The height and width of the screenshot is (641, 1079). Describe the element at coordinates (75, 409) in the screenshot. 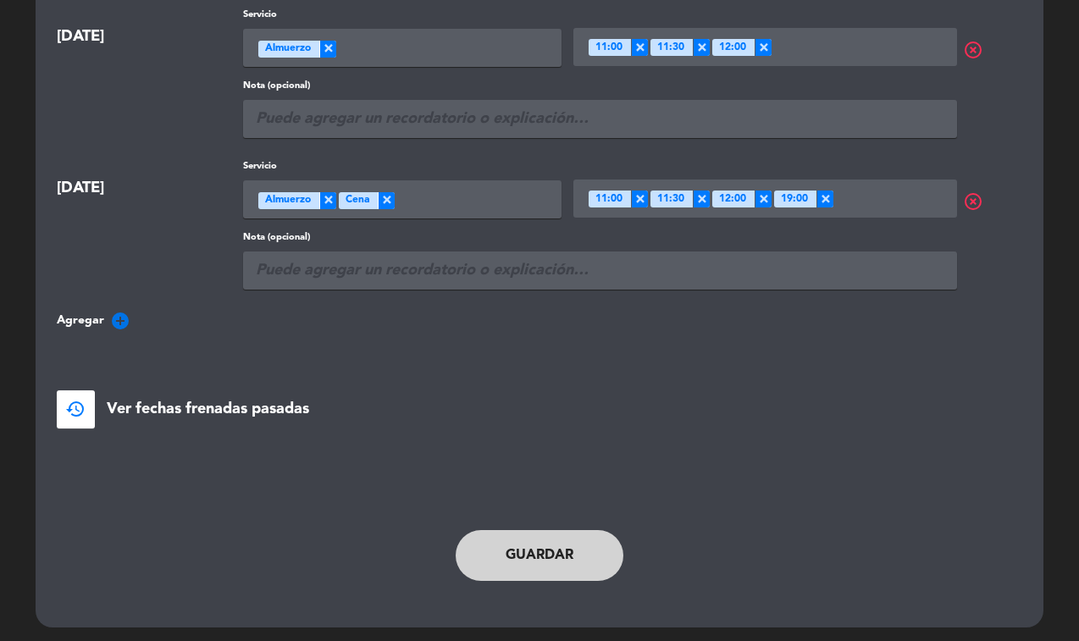

I see `span: restore` at that location.